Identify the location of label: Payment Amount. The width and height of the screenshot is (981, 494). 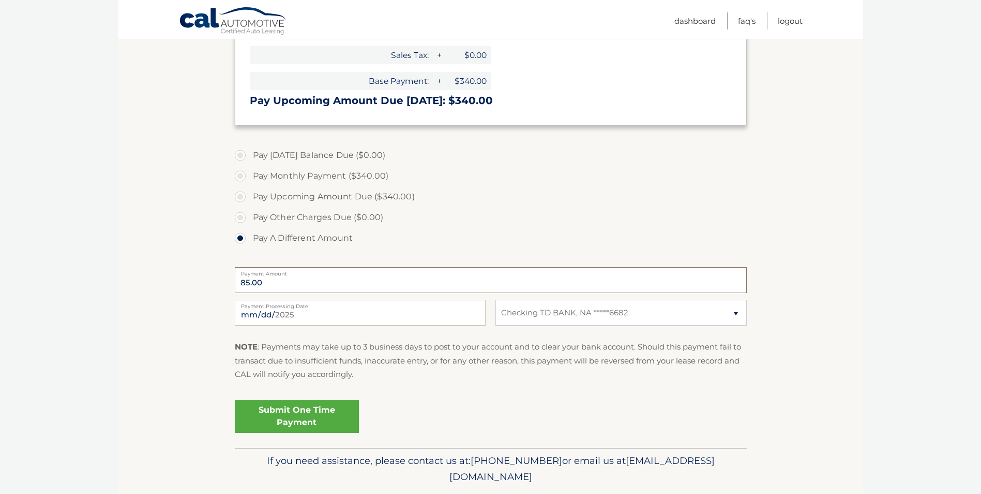
(491, 271).